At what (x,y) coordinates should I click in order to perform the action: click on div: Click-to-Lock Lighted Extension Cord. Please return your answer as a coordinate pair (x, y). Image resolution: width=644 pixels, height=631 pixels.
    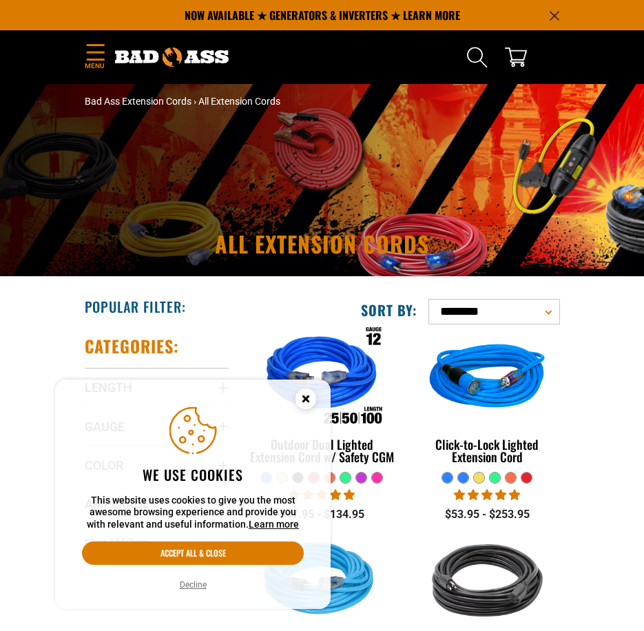
    Looking at the image, I should click on (487, 451).